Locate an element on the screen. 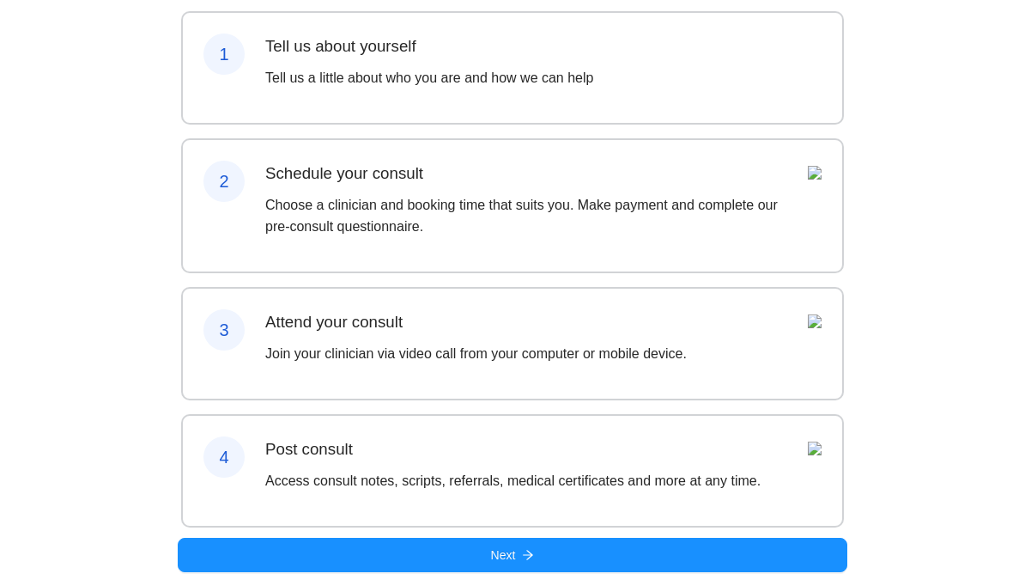  h3: Post consult is located at coordinates (513, 448).